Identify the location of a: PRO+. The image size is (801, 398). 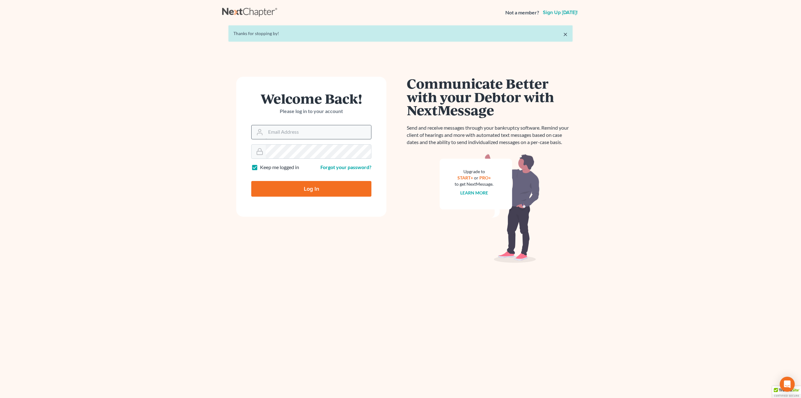
(485, 177).